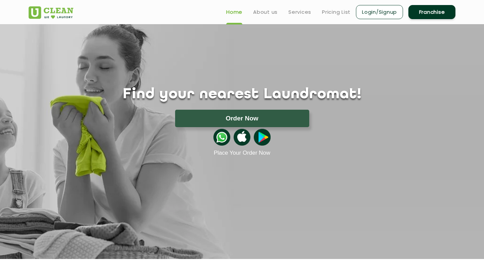 The image size is (484, 261). Describe the element at coordinates (262, 137) in the screenshot. I see `img: playstoreicon.png` at that location.